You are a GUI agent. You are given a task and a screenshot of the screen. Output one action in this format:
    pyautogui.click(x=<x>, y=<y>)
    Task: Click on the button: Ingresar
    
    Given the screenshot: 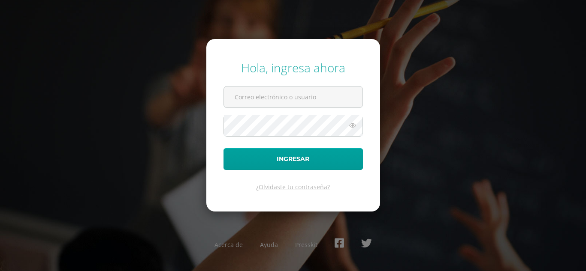 What is the action you would take?
    pyautogui.click(x=293, y=159)
    